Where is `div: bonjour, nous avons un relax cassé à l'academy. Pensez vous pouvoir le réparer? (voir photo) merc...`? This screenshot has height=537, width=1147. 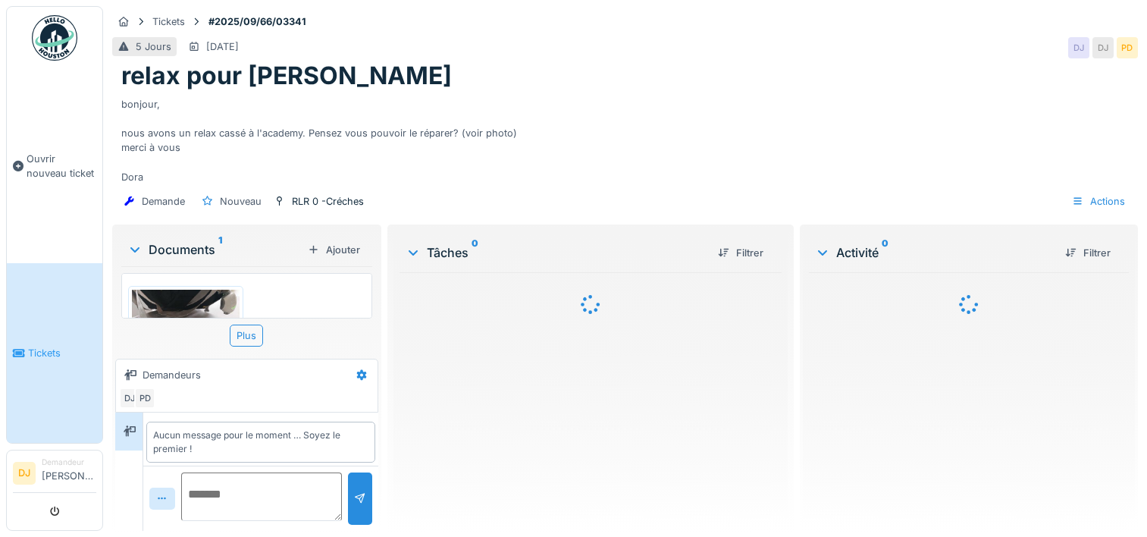 div: bonjour, nous avons un relax cassé à l'academy. Pensez vous pouvoir le réparer? (voir photo) merc... is located at coordinates (625, 137).